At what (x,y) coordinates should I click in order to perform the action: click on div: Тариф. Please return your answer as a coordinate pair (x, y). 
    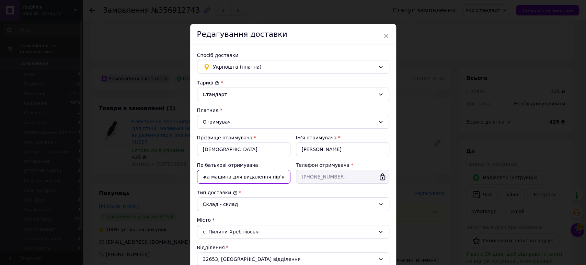
    Looking at the image, I should click on (293, 83).